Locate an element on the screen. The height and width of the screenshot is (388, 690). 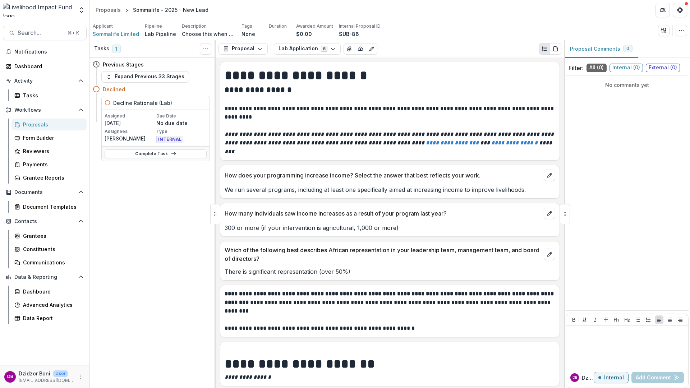
nav: breadcrumb is located at coordinates (152, 10).